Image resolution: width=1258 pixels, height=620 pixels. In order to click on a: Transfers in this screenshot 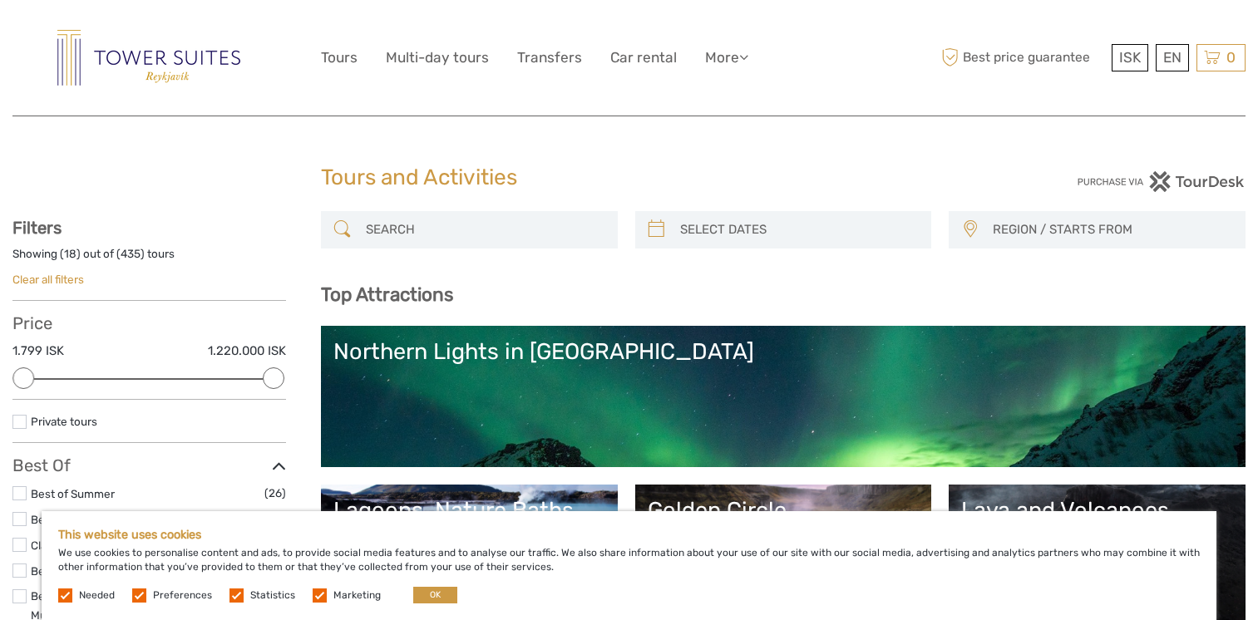, I will do `click(550, 57)`.